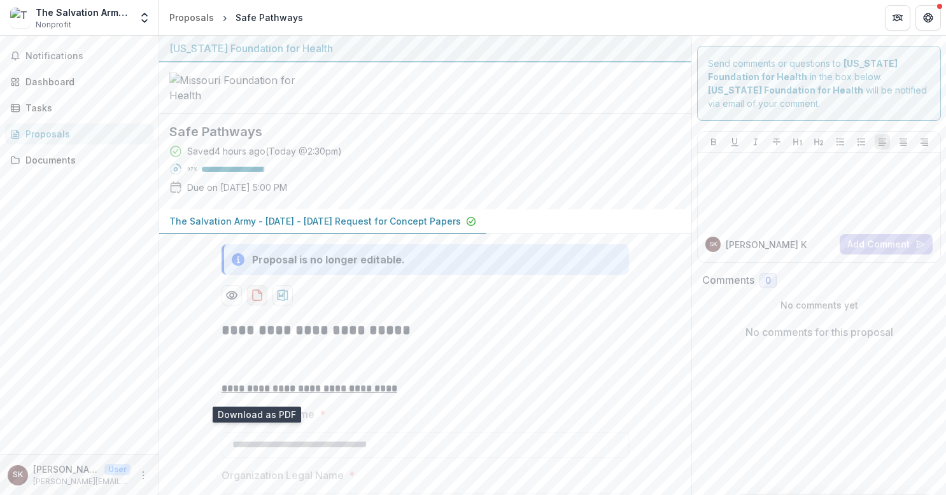 The height and width of the screenshot is (495, 946). I want to click on button: Partners, so click(897, 18).